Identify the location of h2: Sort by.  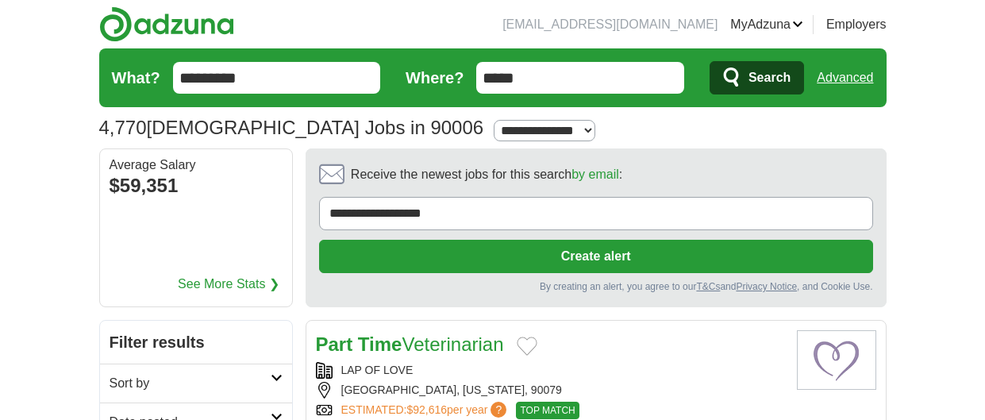
(190, 383).